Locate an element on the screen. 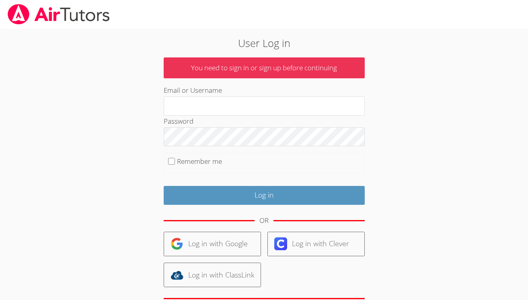  a: Log in with Google is located at coordinates (212, 244).